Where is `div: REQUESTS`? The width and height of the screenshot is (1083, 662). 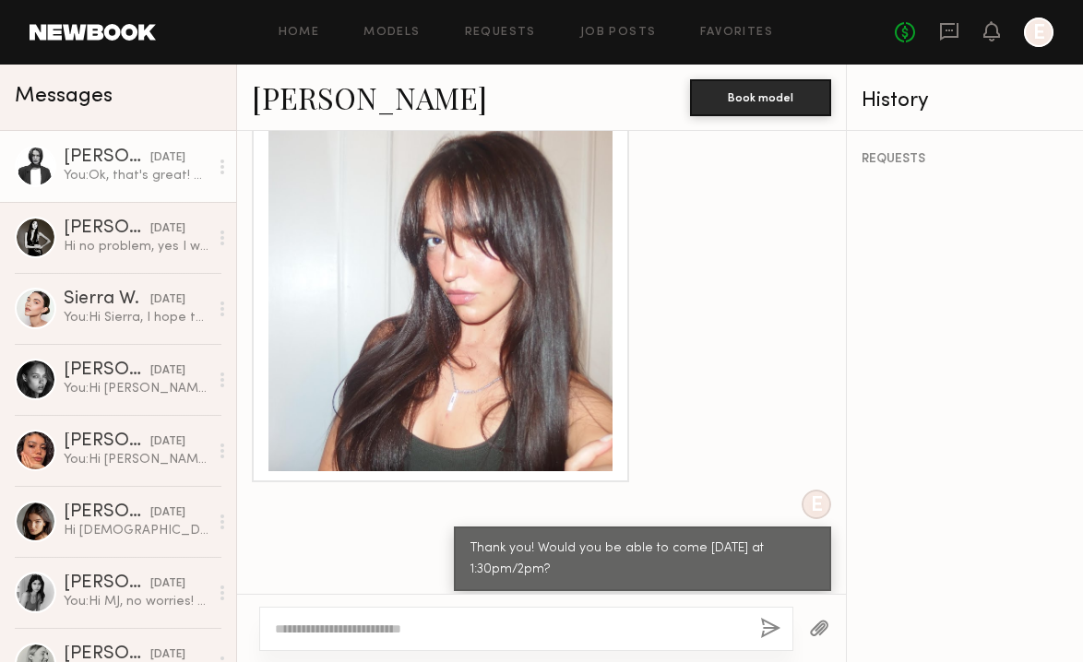 div: REQUESTS is located at coordinates (965, 160).